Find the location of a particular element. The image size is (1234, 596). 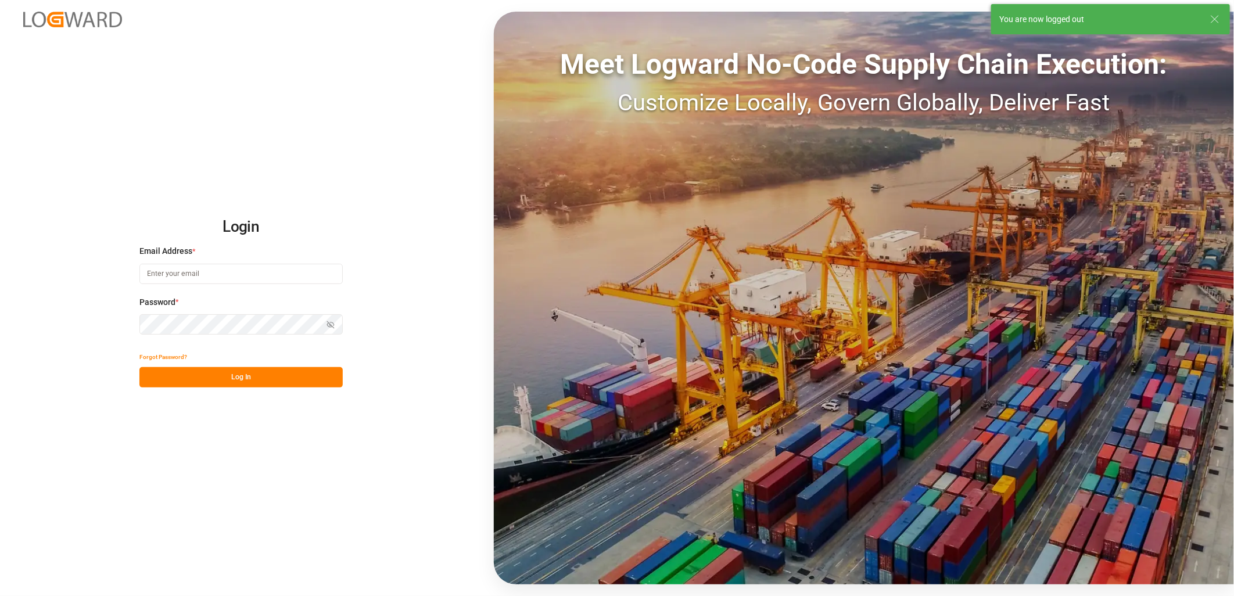

button: Log In is located at coordinates (241, 377).